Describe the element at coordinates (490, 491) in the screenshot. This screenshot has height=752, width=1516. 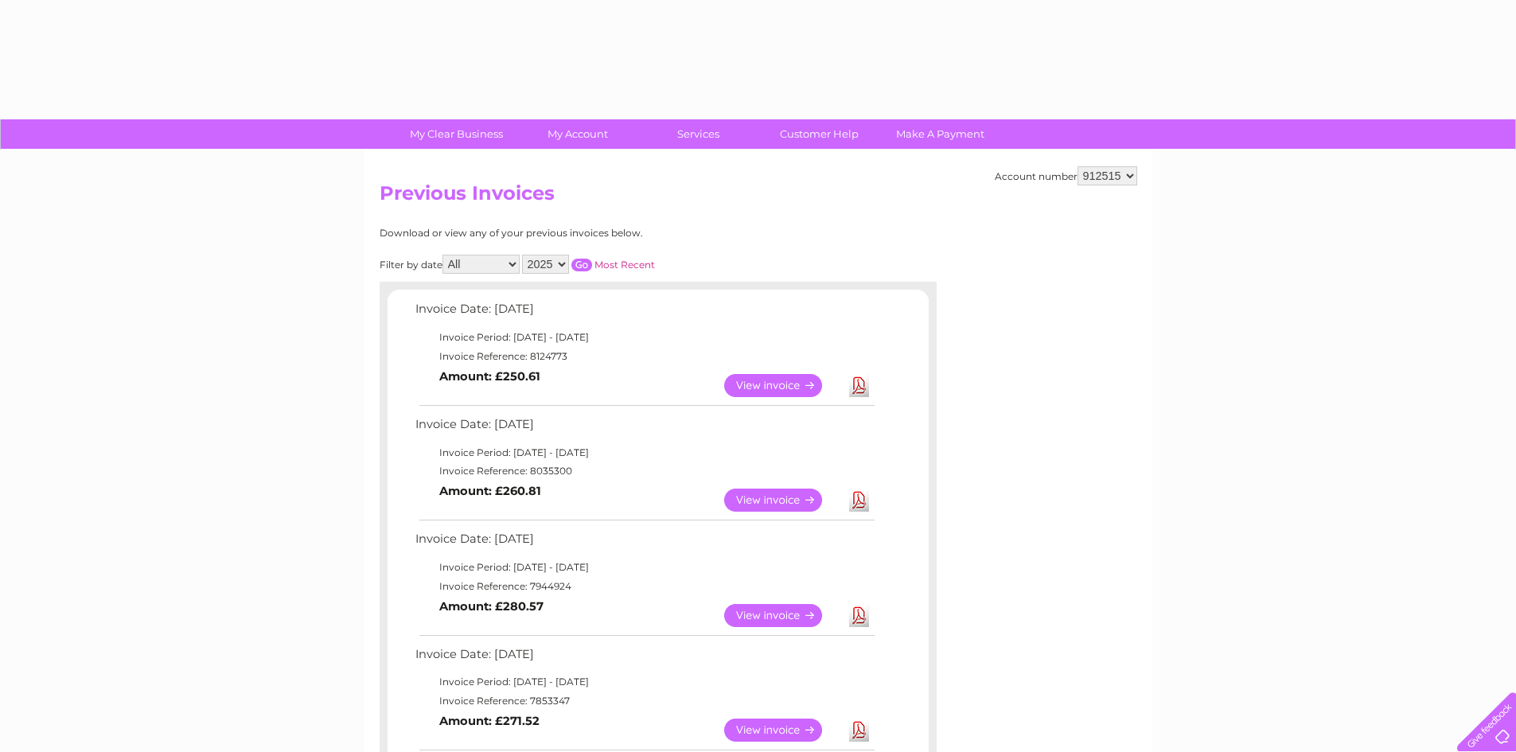
I see `b: Amount: £260.81` at that location.